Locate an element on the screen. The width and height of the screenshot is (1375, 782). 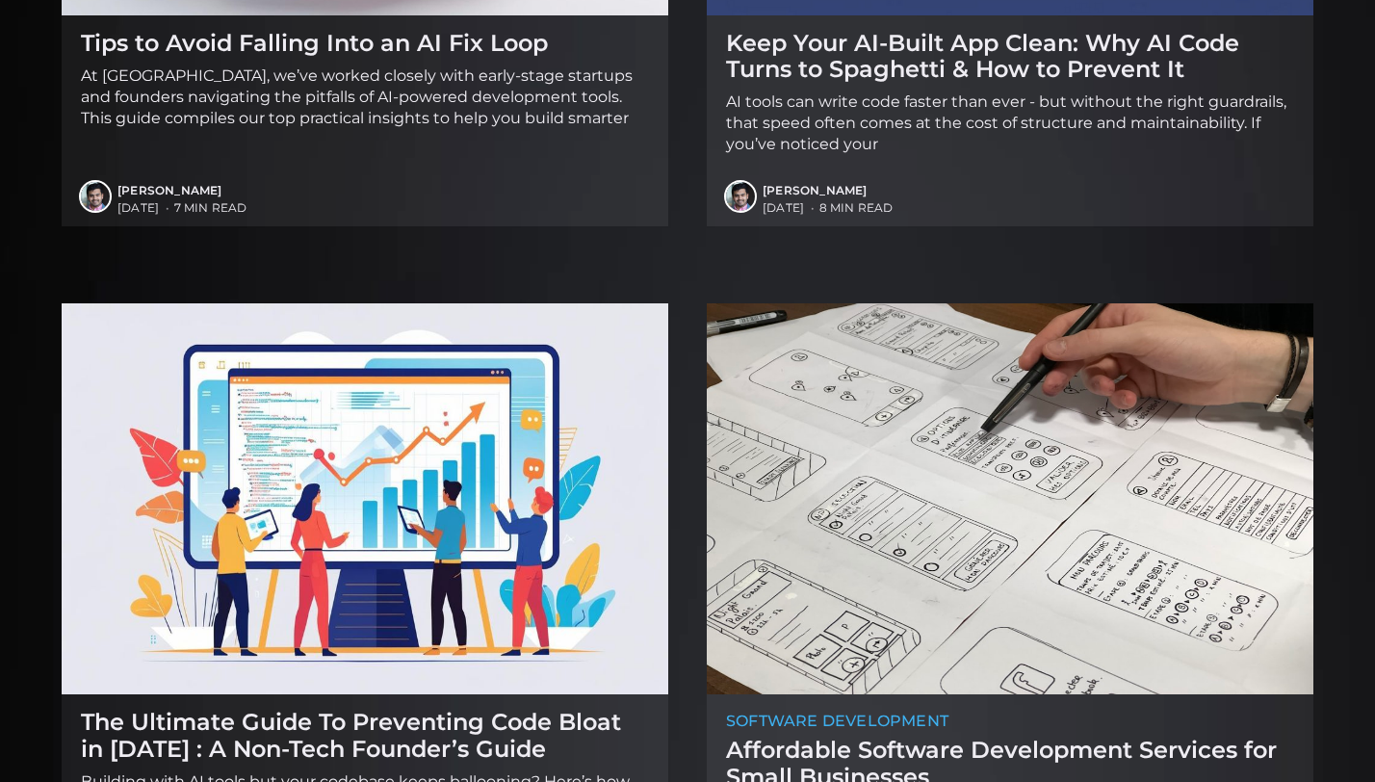
span: 7 min read is located at coordinates (383, 208).